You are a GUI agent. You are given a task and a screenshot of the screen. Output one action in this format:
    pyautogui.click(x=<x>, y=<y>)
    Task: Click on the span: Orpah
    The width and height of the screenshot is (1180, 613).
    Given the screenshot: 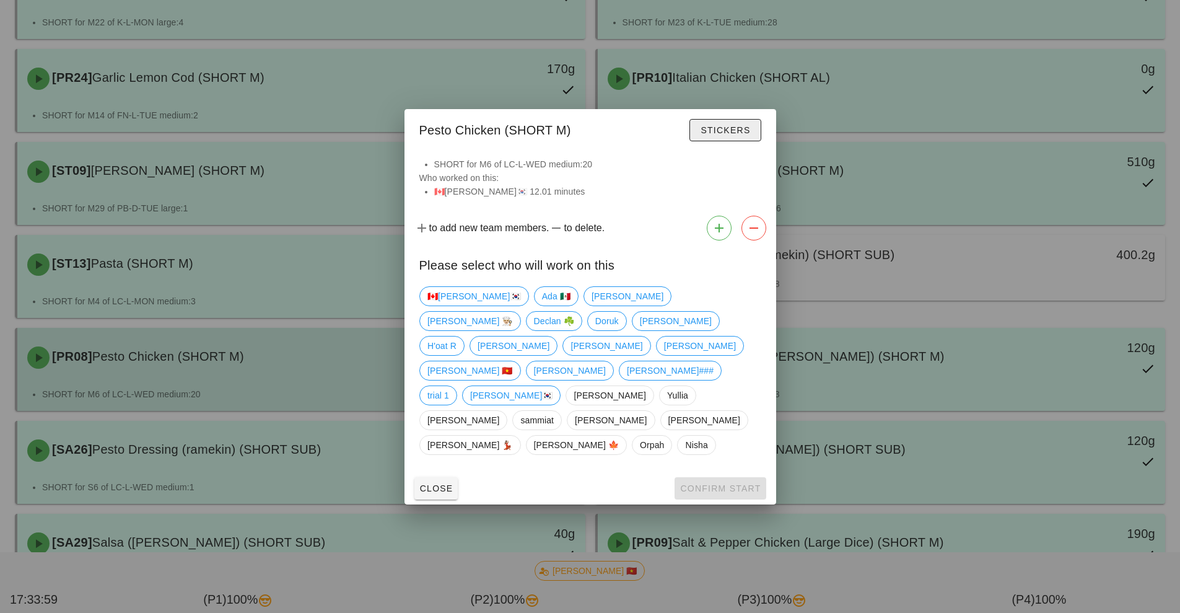 What is the action you would take?
    pyautogui.click(x=652, y=445)
    